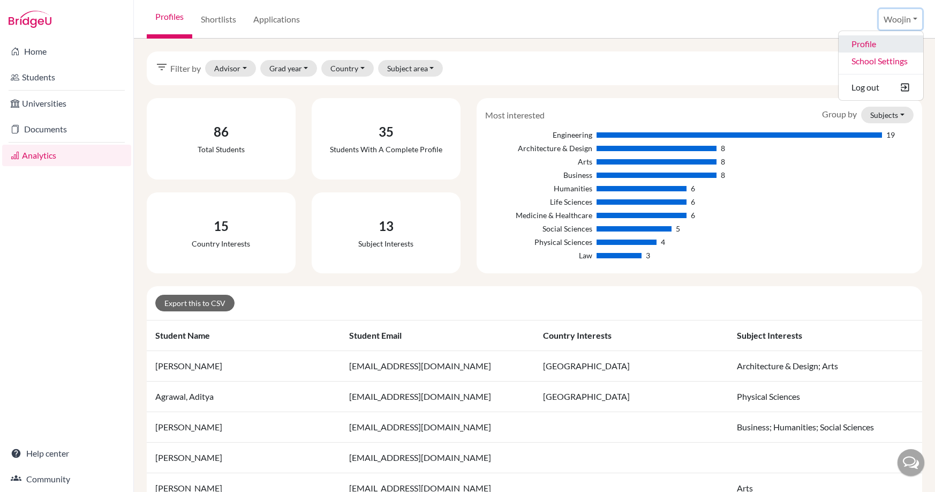 The width and height of the screenshot is (935, 492). Describe the element at coordinates (289, 68) in the screenshot. I see `button: Grad year` at that location.